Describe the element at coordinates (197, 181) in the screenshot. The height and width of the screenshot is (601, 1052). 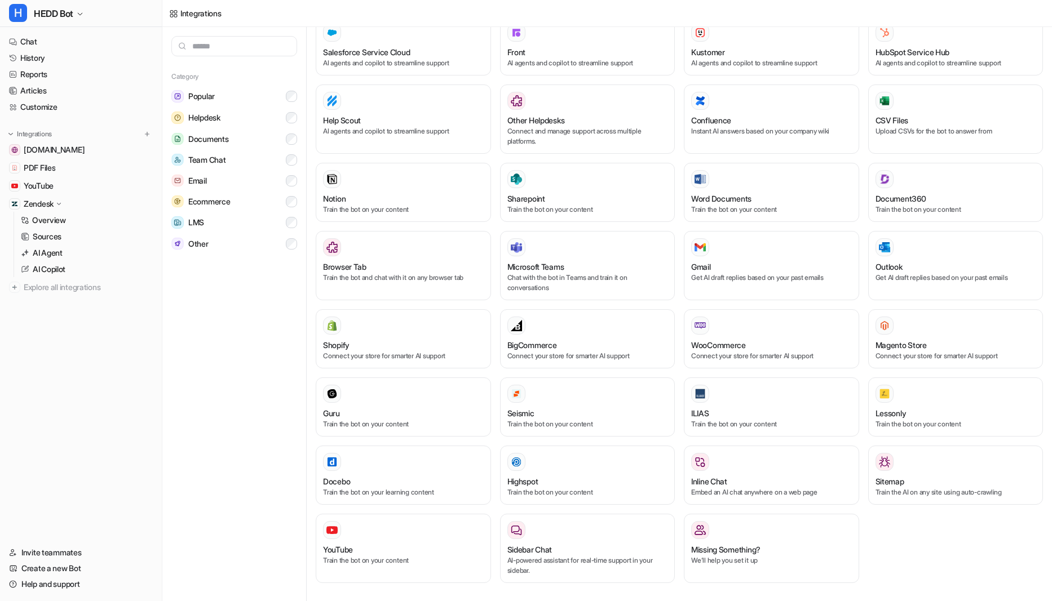
I see `span: Email` at that location.